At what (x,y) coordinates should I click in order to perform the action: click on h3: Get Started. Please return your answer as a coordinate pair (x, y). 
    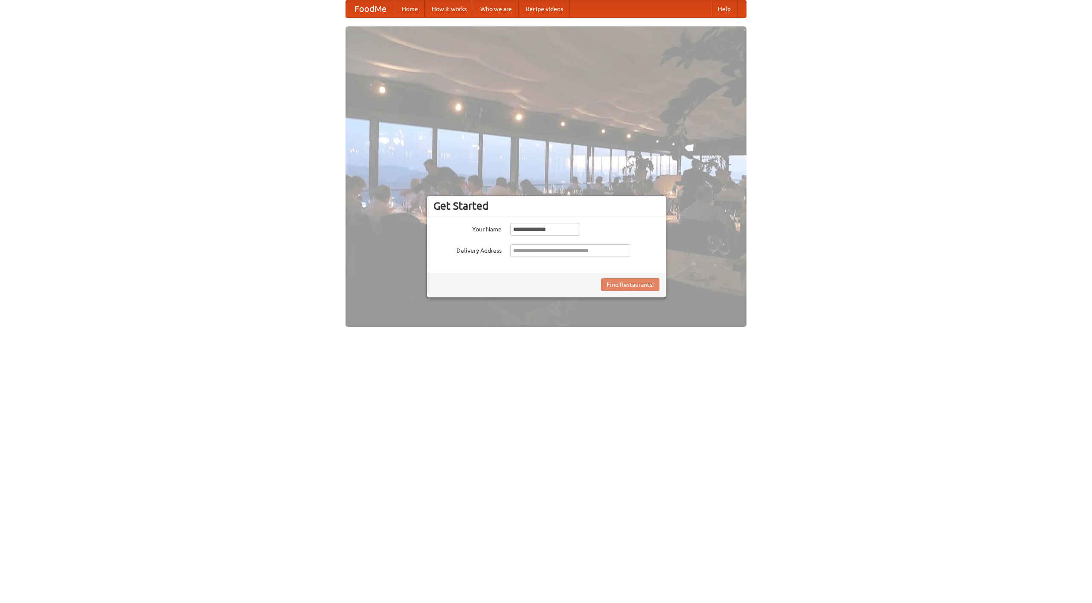
    Looking at the image, I should click on (546, 206).